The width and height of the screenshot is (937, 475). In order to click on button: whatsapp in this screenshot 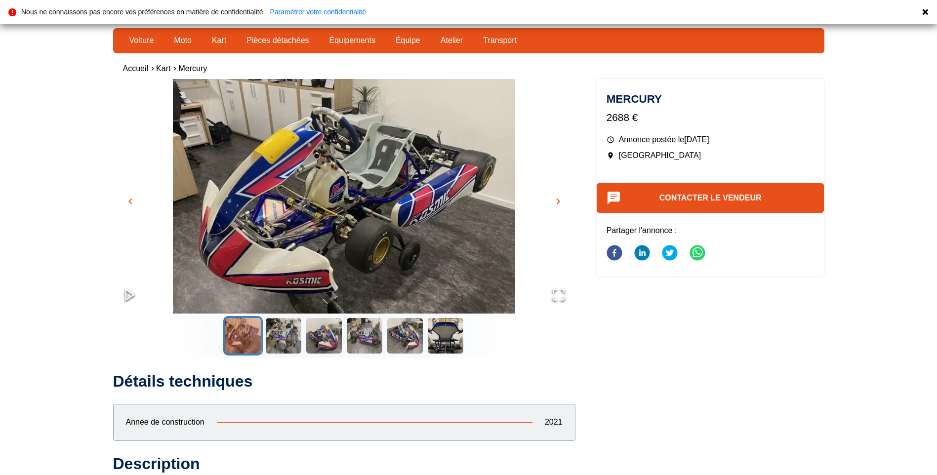, I will do `click(697, 254)`.